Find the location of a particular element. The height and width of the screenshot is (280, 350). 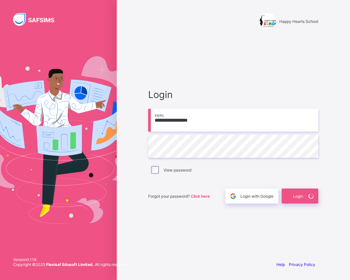

strong: Flexisaf Edusoft Limited. is located at coordinates (70, 264).